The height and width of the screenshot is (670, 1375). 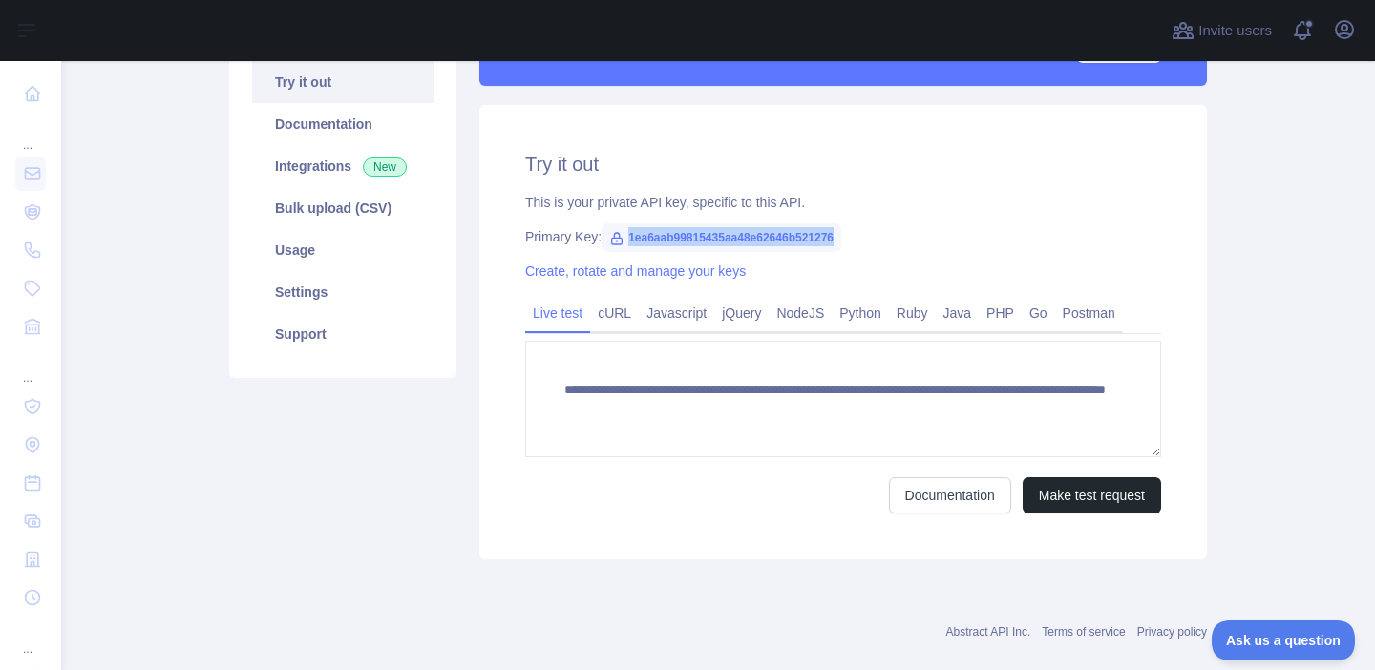 What do you see at coordinates (343, 208) in the screenshot?
I see `a: Bulk upload (CSV)` at bounding box center [343, 208].